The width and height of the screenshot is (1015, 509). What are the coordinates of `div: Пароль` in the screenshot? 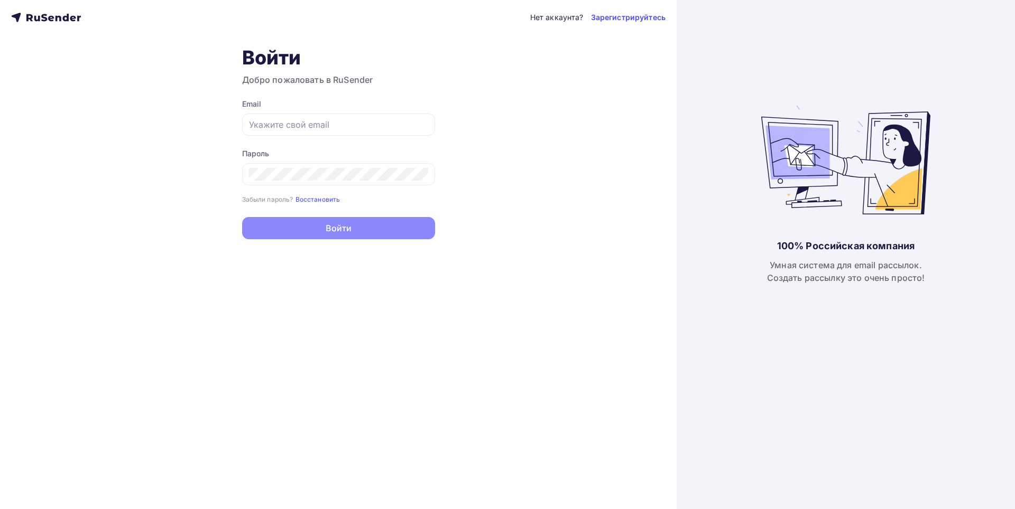 It's located at (338, 154).